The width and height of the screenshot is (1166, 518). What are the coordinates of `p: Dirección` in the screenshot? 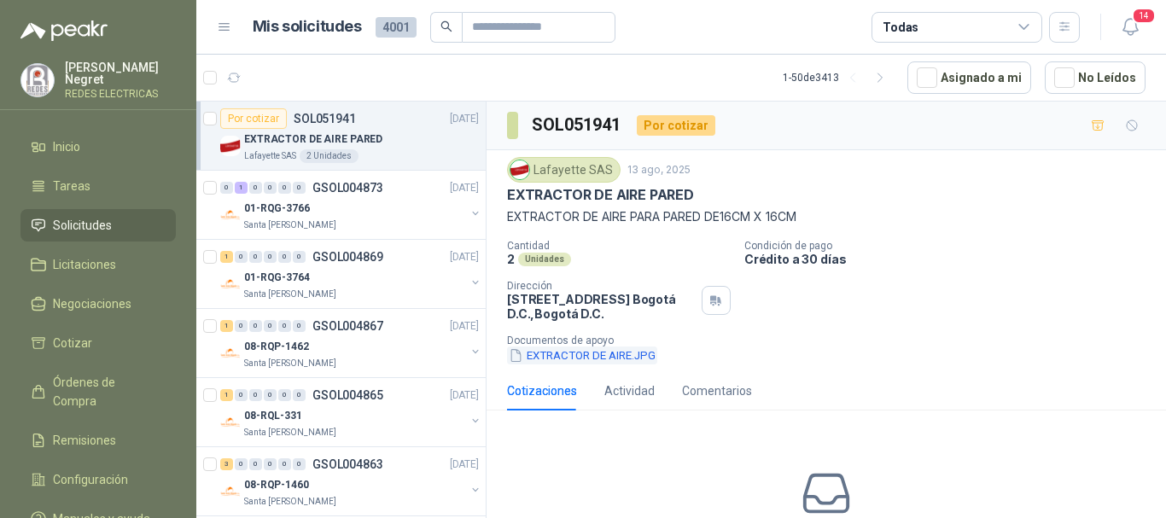 It's located at (601, 286).